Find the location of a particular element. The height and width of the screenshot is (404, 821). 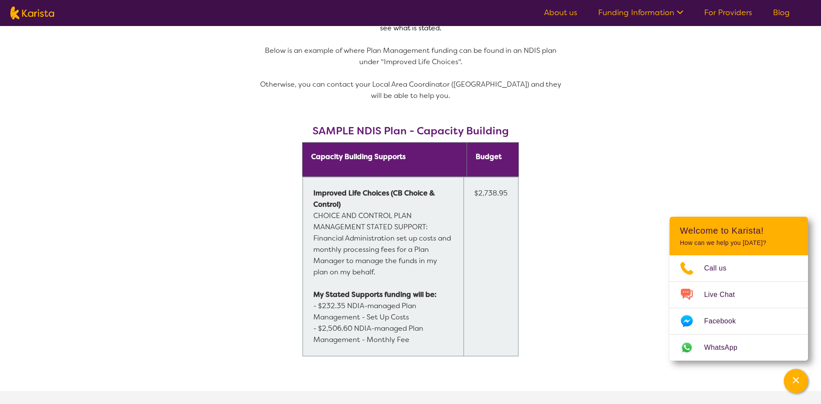

button: Channel Menu is located at coordinates (796, 381).